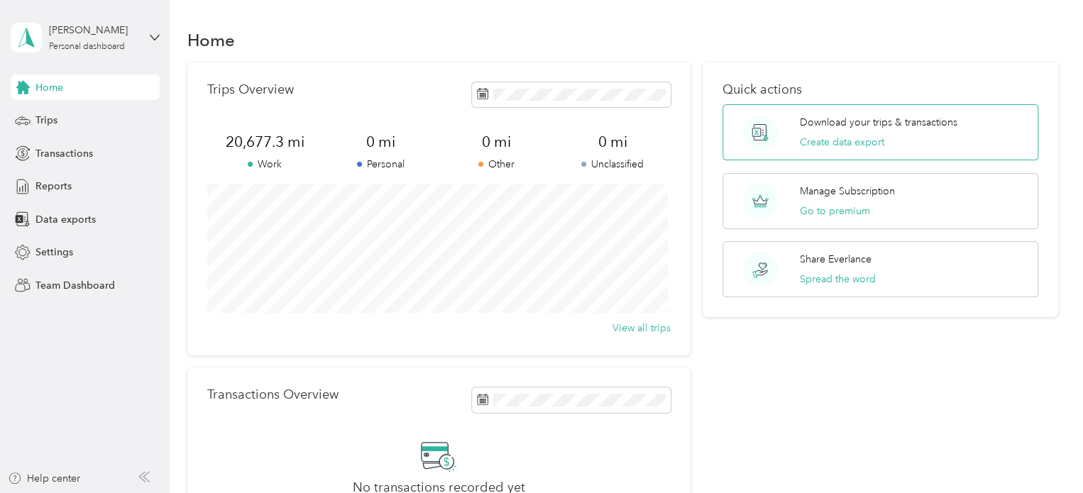 The width and height of the screenshot is (1083, 493). What do you see at coordinates (44, 478) in the screenshot?
I see `div: Help center` at bounding box center [44, 478].